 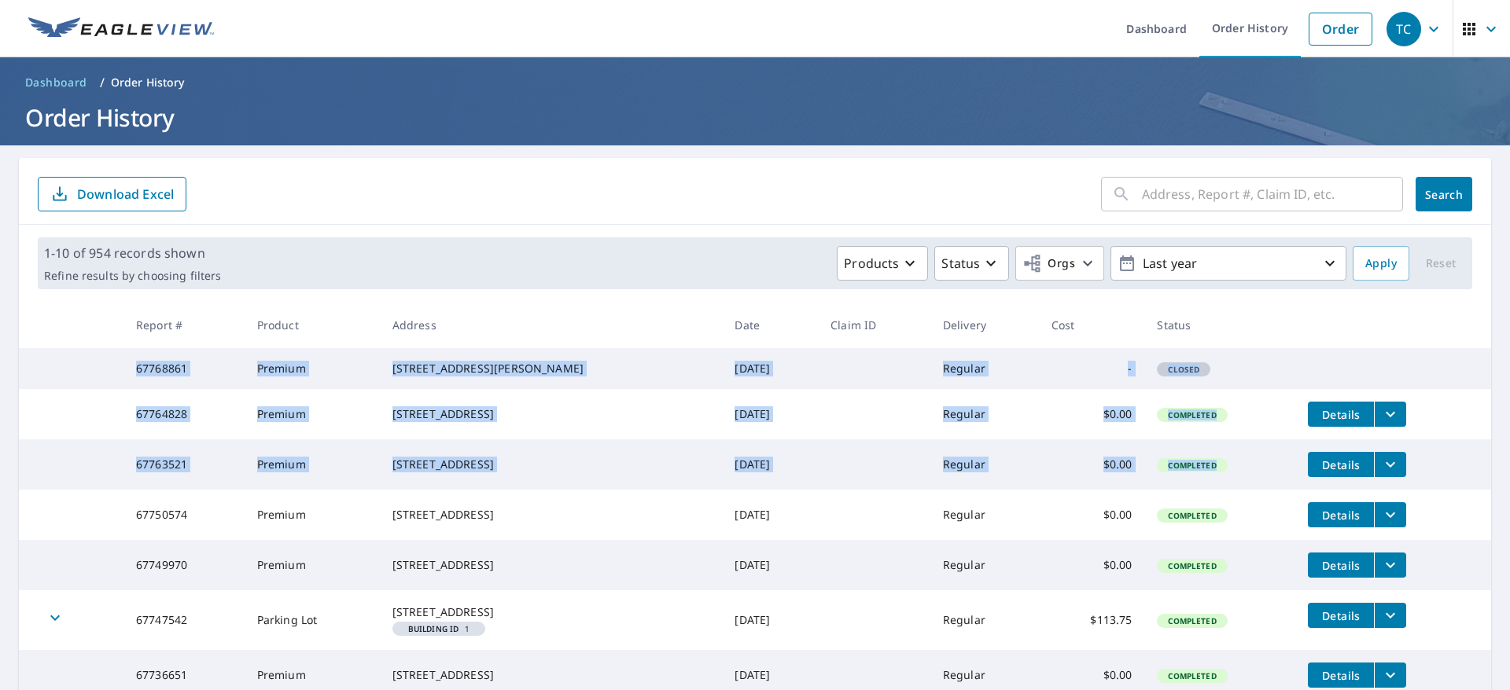 I want to click on th: Cost, so click(x=1092, y=325).